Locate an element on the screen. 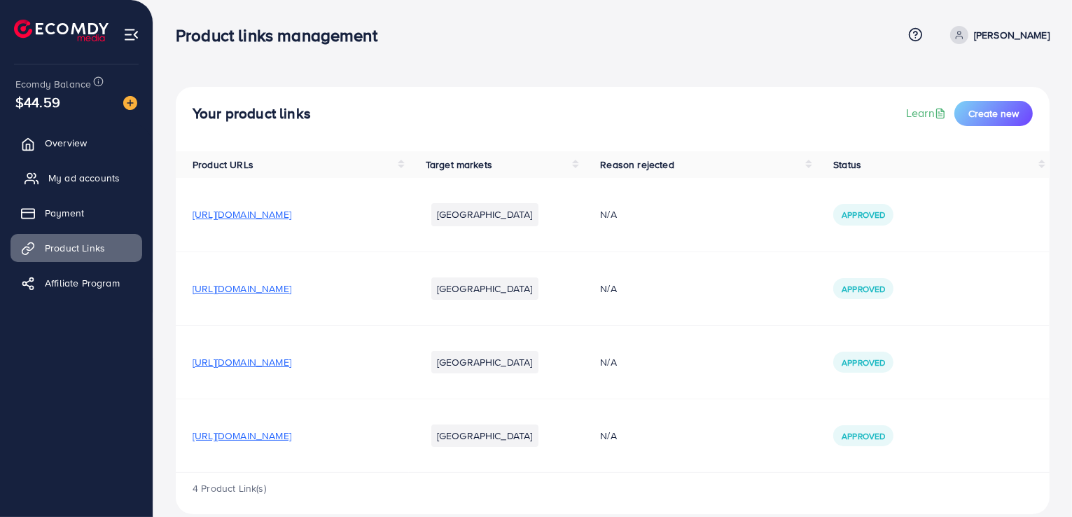  span: Overview is located at coordinates (66, 143).